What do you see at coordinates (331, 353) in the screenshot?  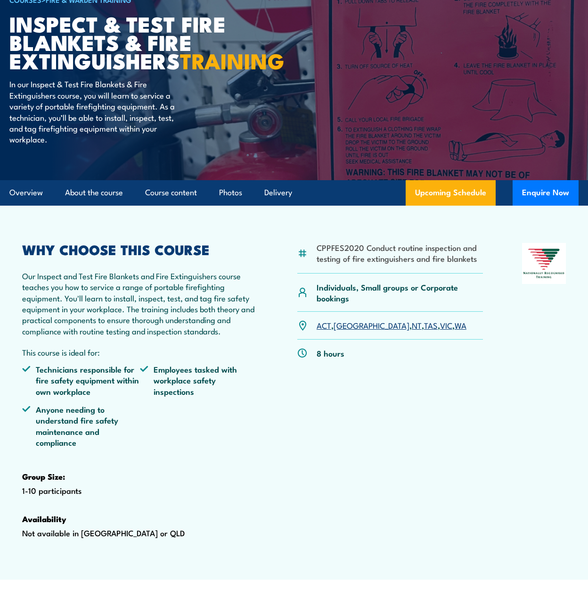 I see `p: 8 hours` at bounding box center [331, 353].